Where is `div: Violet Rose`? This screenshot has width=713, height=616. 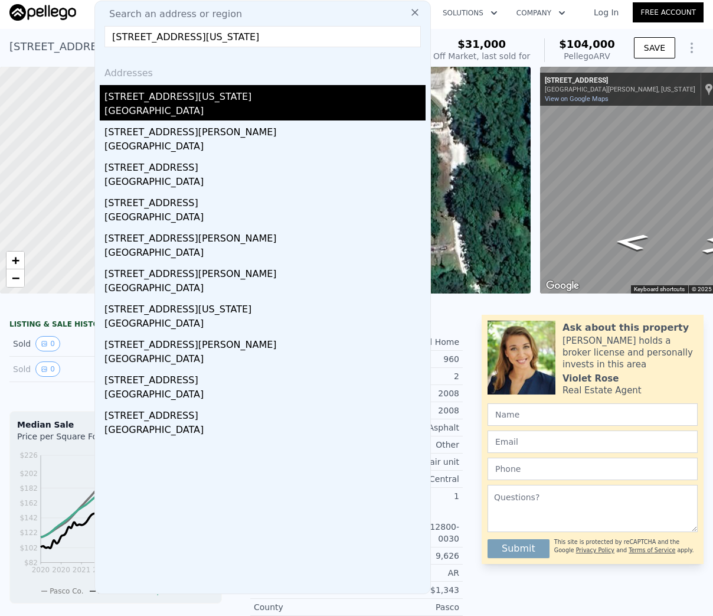 div: Violet Rose is located at coordinates (590, 378).